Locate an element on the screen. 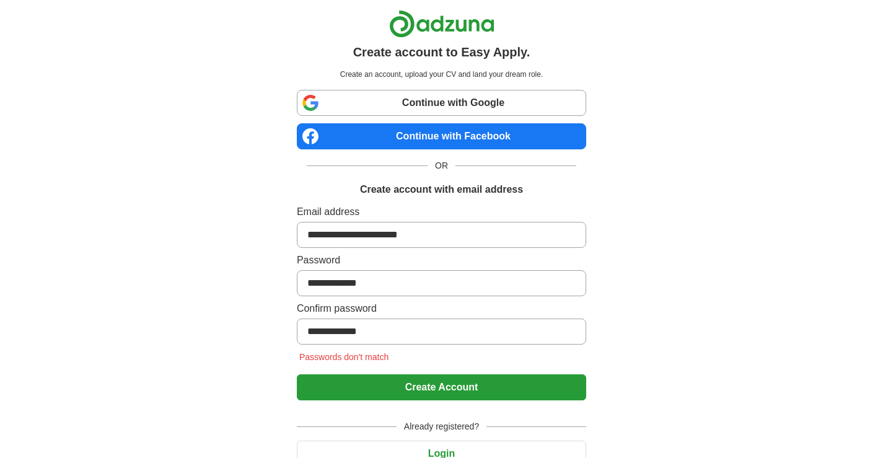  button: Create Account is located at coordinates (441, 387).